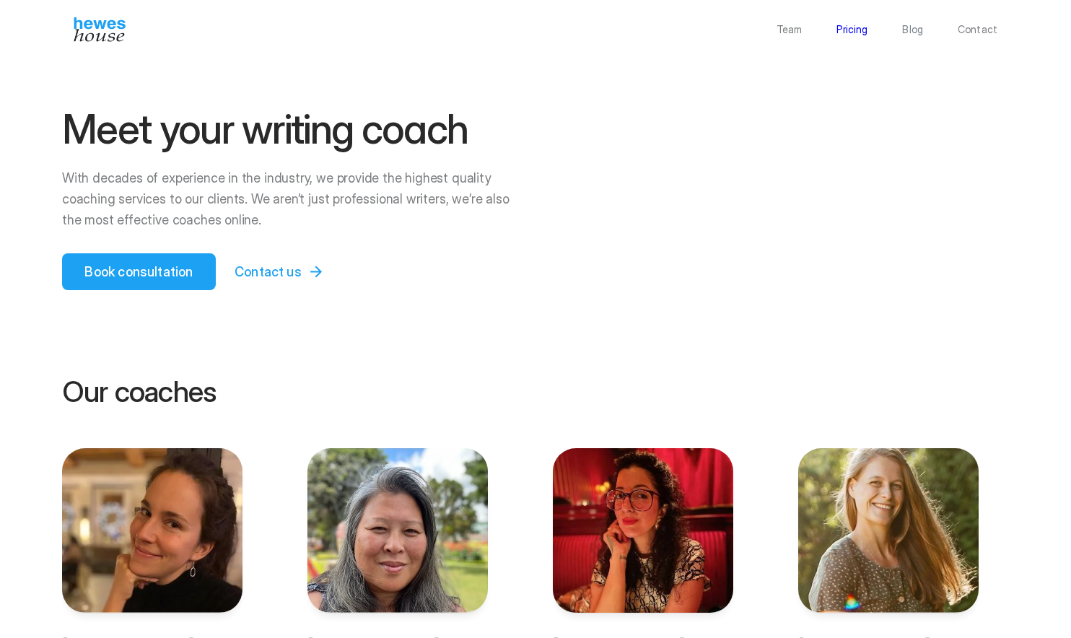  I want to click on a: Contact, so click(977, 30).